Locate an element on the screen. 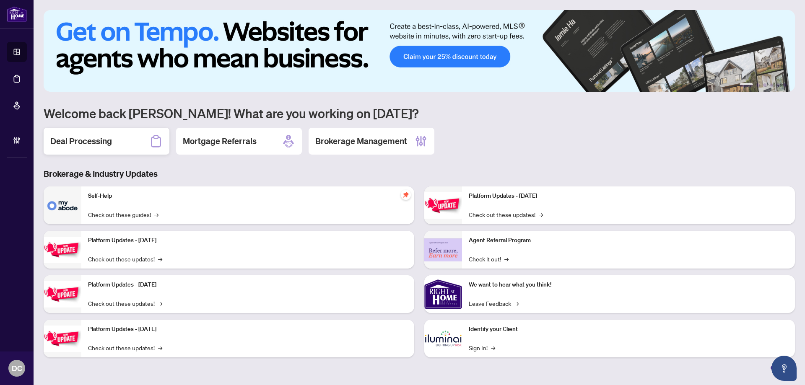 The height and width of the screenshot is (385, 805). p: Agent Referral Program is located at coordinates (629, 241).